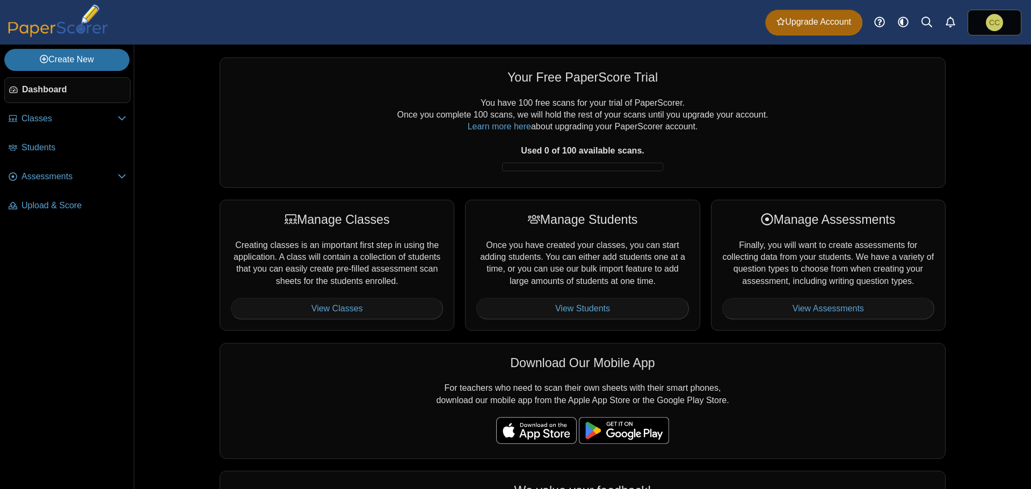 Image resolution: width=1031 pixels, height=489 pixels. Describe the element at coordinates (624, 431) in the screenshot. I see `img: google-play-badge.png` at that location.